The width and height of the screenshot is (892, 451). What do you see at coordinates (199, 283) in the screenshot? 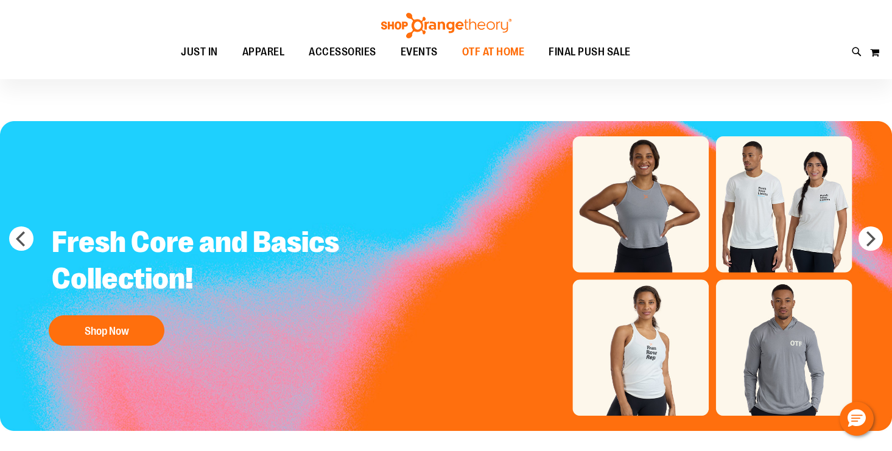
I see `a: Fresh Core and Basics Collection! Shop Now` at bounding box center [199, 283].